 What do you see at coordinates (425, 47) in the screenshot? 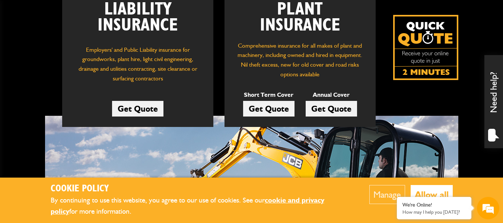
I see `a: Get your insurance quote isn just 2-minutes` at bounding box center [425, 47].